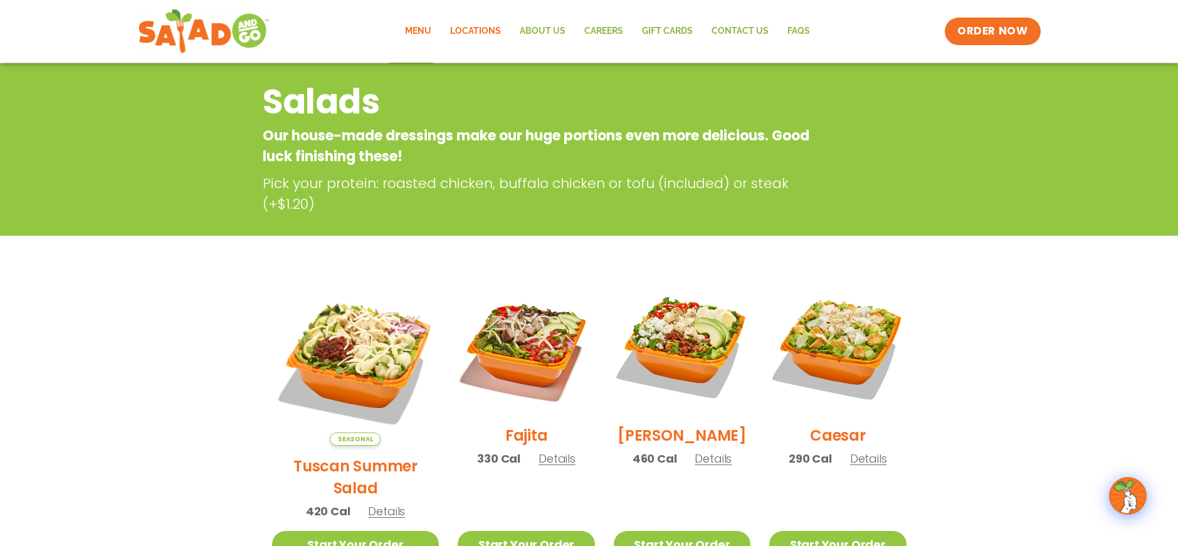 The height and width of the screenshot is (546, 1178). I want to click on p: Pick your protein: roasted chicken, buffalo chicken or tofu (included) or steak (+$1.20), so click(542, 194).